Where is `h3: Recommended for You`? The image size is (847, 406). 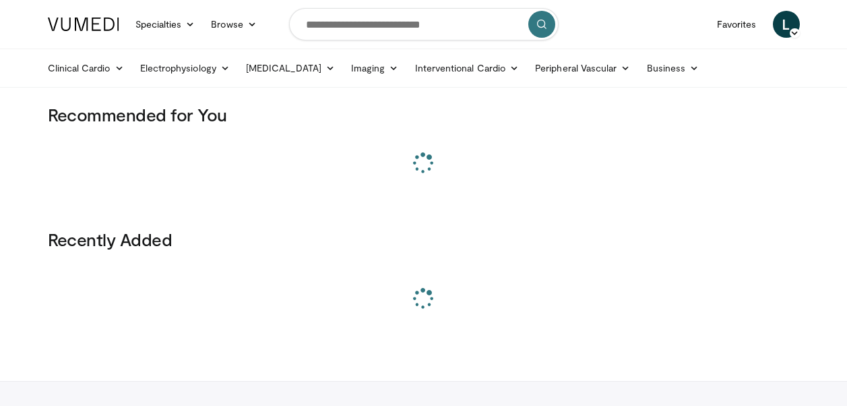 h3: Recommended for You is located at coordinates (424, 115).